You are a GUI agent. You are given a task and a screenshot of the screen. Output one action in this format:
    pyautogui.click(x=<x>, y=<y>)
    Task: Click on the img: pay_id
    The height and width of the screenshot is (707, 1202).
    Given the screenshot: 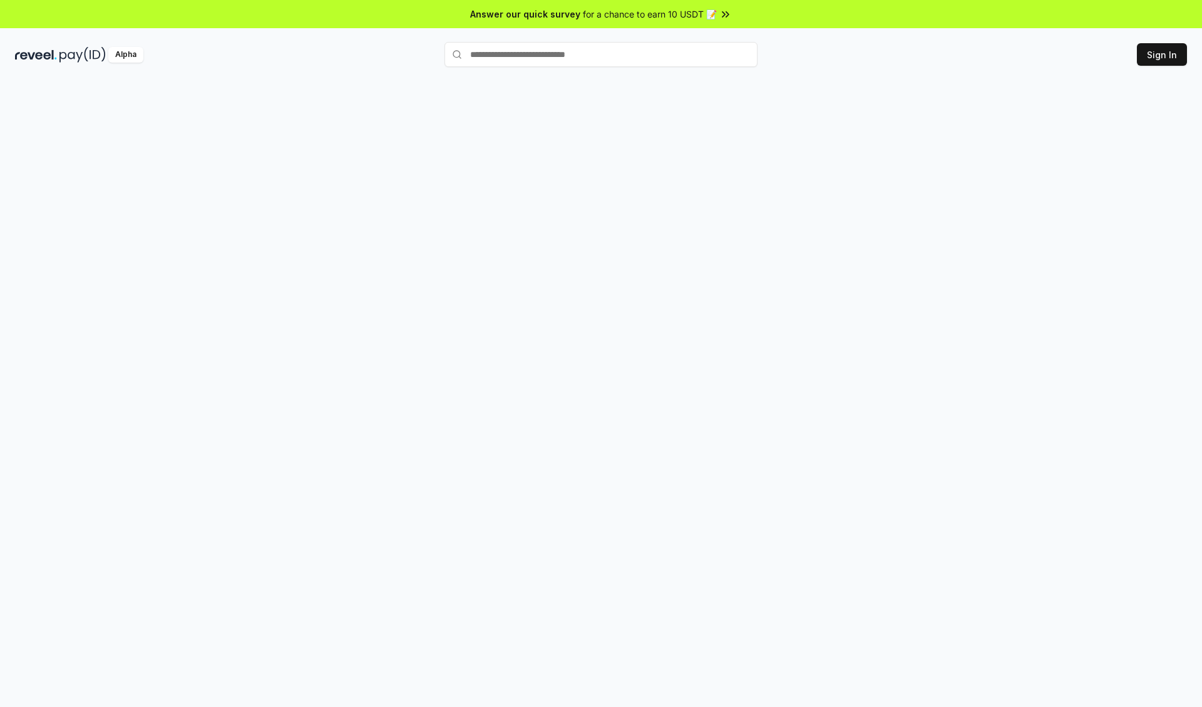 What is the action you would take?
    pyautogui.click(x=83, y=54)
    